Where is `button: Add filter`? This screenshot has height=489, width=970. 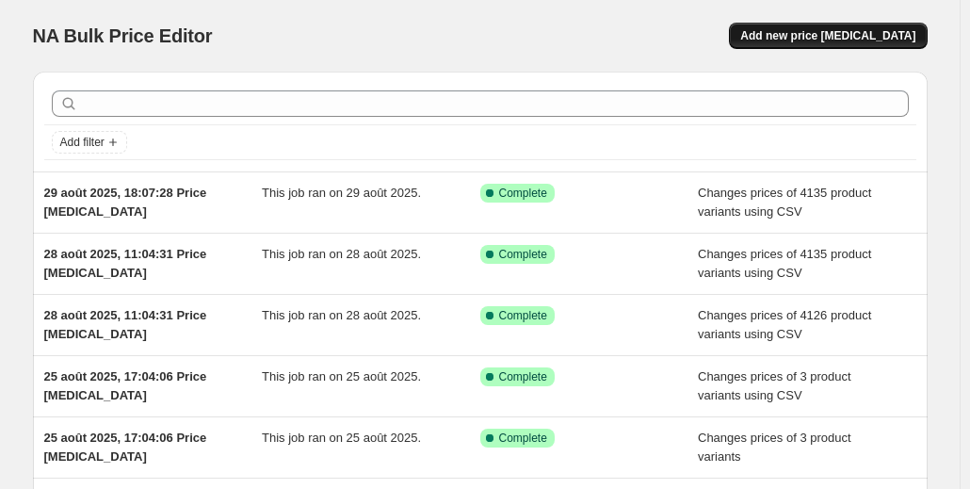
button: Add filter is located at coordinates (89, 142).